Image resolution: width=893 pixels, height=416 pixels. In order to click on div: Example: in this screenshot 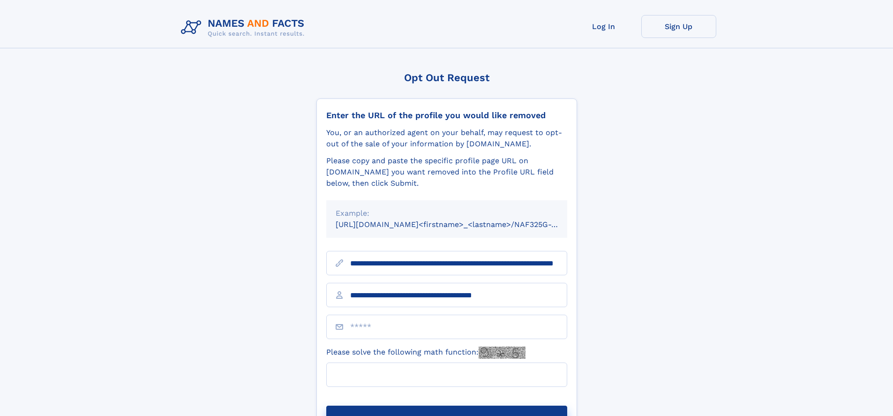, I will do `click(447, 213)`.